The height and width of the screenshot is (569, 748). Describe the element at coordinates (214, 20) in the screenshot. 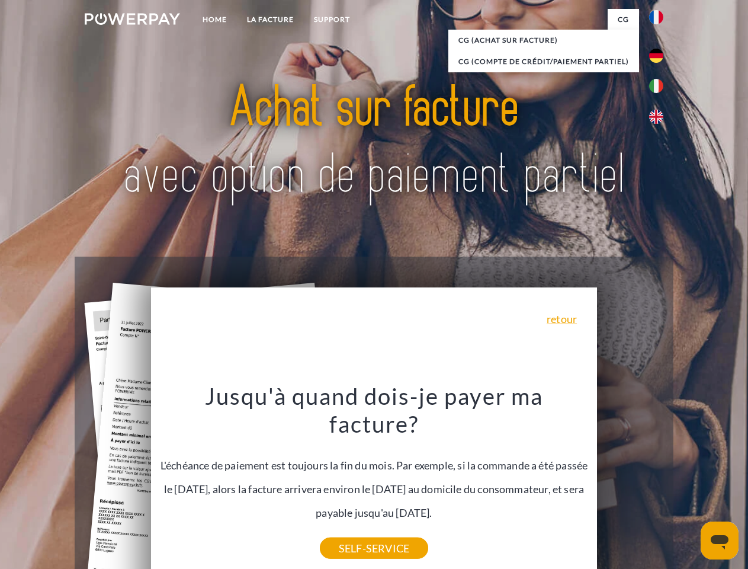

I see `a: Home` at that location.